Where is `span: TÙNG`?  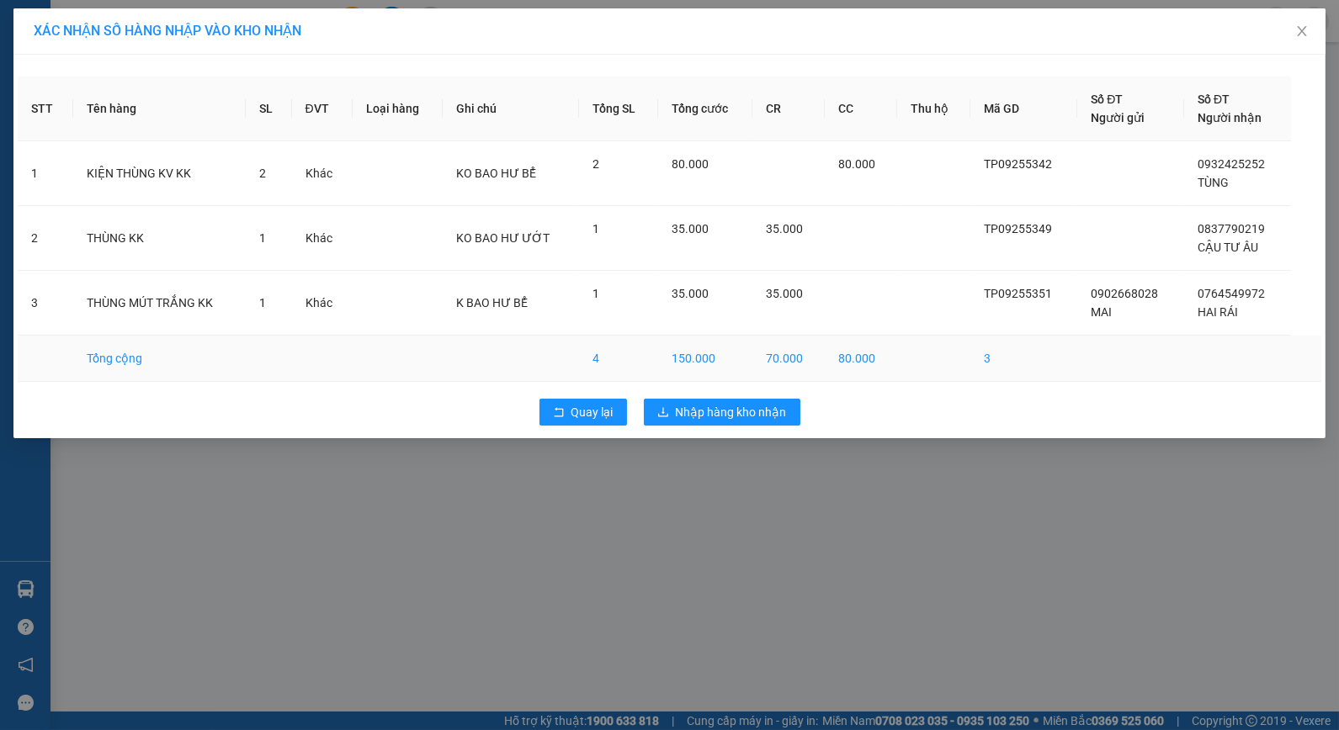
span: TÙNG is located at coordinates (1212, 183).